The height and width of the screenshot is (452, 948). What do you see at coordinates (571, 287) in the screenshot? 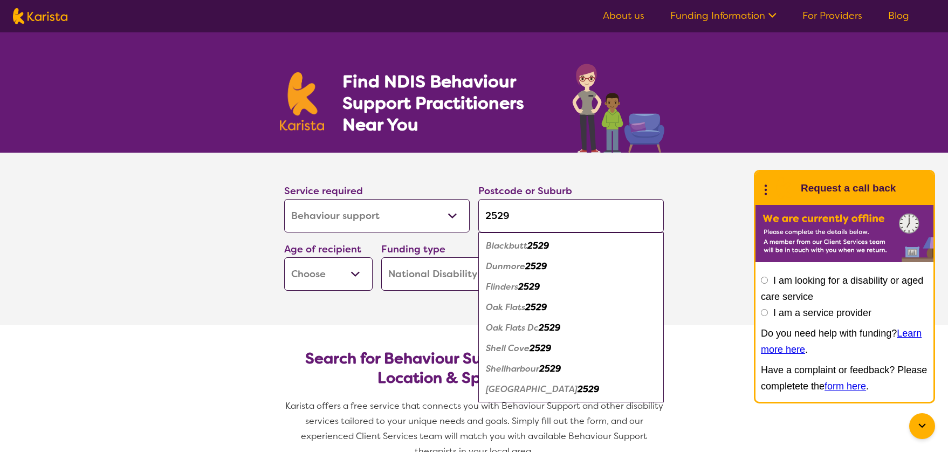
I see `div: Flinders 2529` at bounding box center [571, 287].